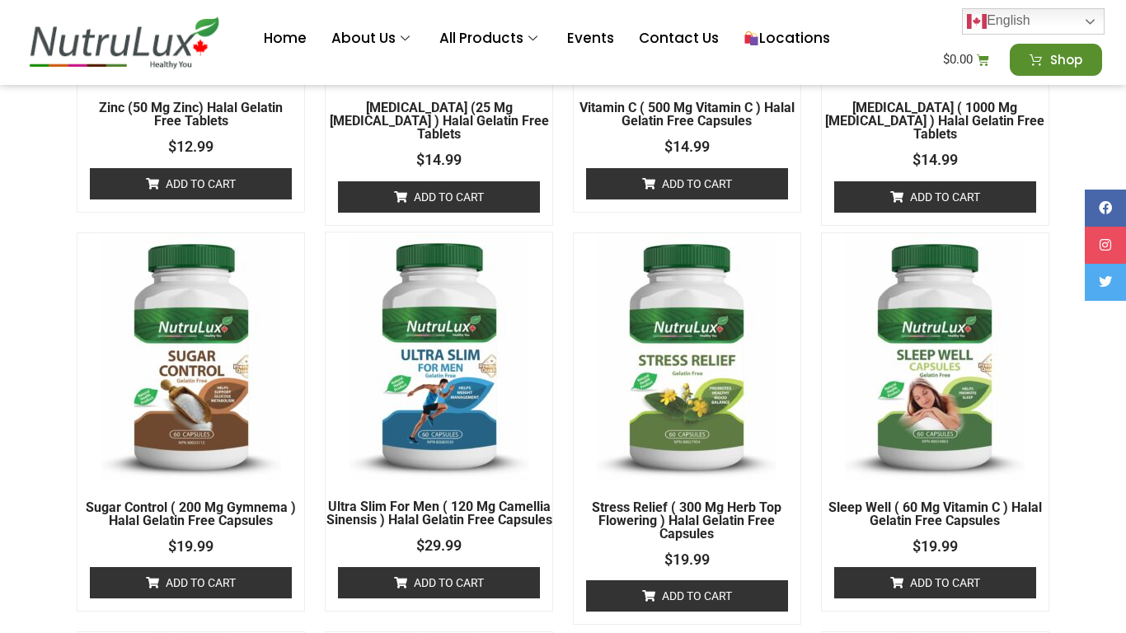  Describe the element at coordinates (190, 514) in the screenshot. I see `a: Sugar Control ( 200 mg Gymnema ) Halal Gelatin Free Capsules` at that location.